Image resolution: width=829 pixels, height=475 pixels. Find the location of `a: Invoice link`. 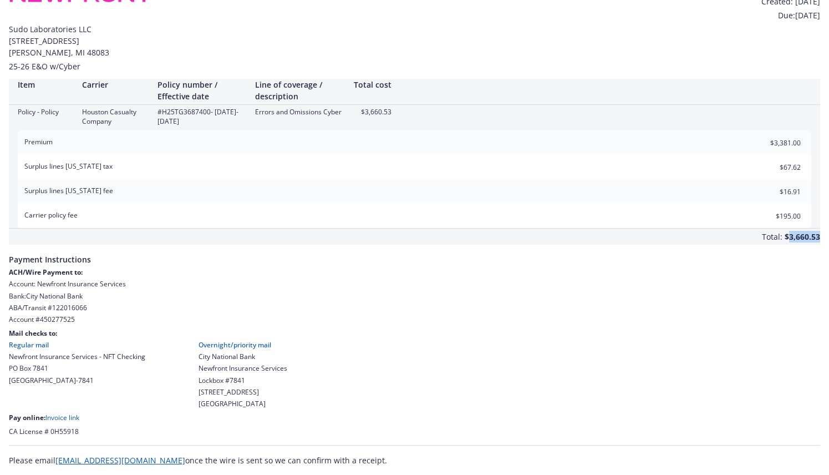

a: Invoice link is located at coordinates (62, 417).